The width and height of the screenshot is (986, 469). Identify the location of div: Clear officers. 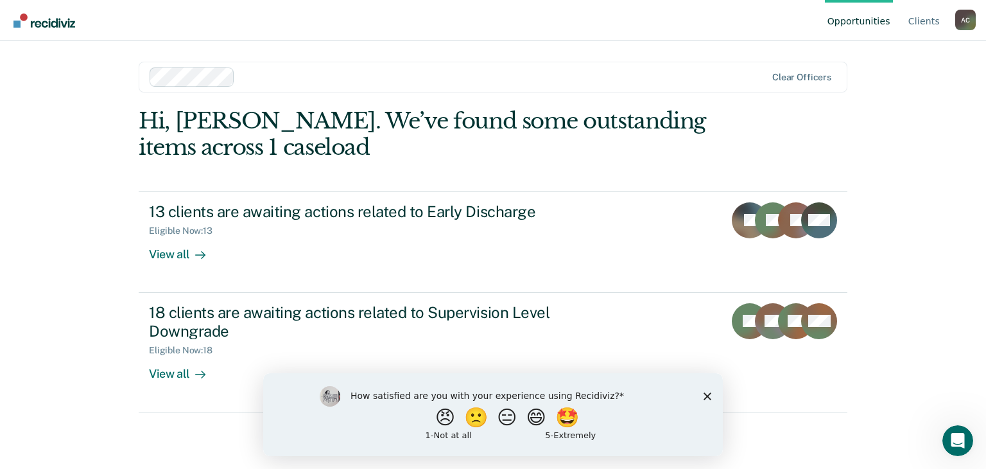
(802, 77).